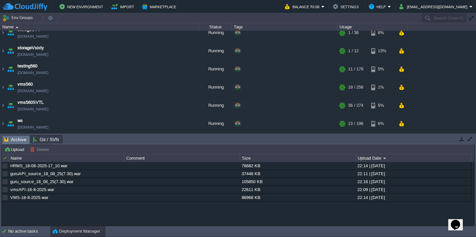 This screenshot has width=476, height=237. What do you see at coordinates (356, 69) in the screenshot?
I see `div: 11 / 176` at bounding box center [356, 69].